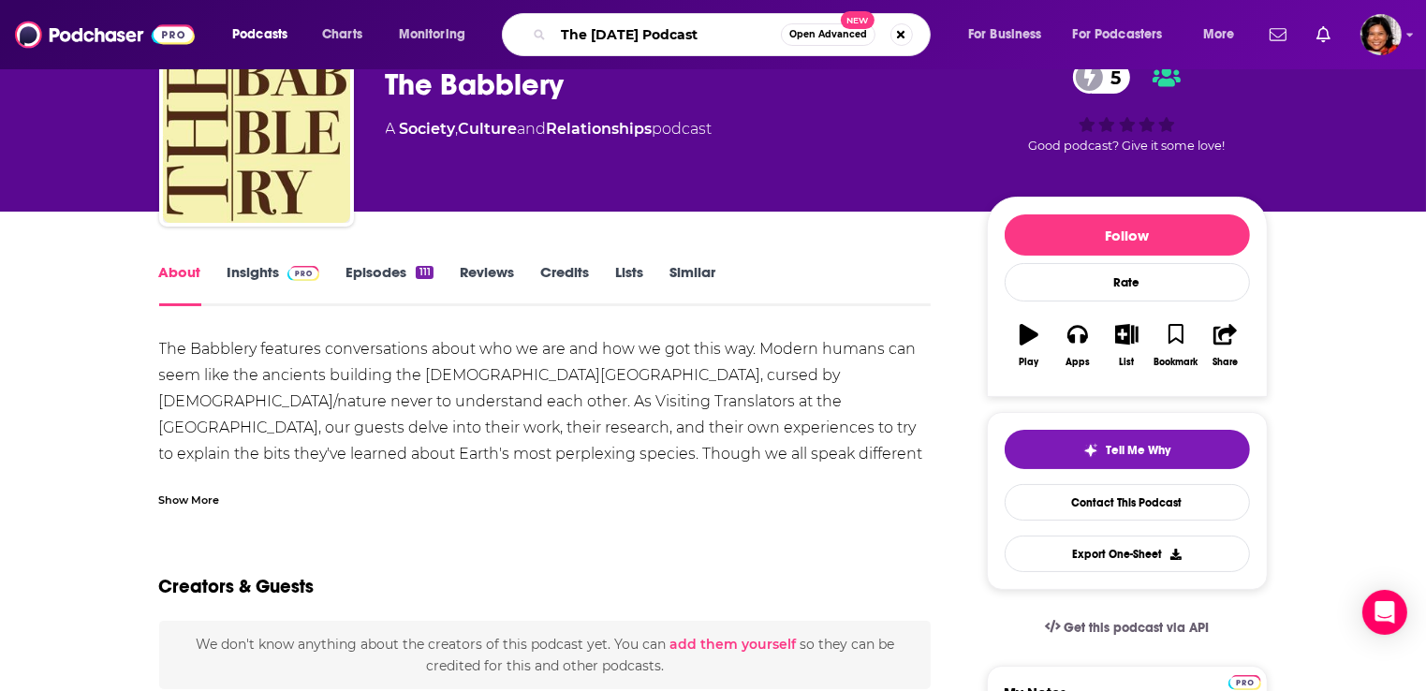 This screenshot has width=1426, height=691. What do you see at coordinates (1127, 502) in the screenshot?
I see `a: Contact This Podcast` at bounding box center [1127, 502].